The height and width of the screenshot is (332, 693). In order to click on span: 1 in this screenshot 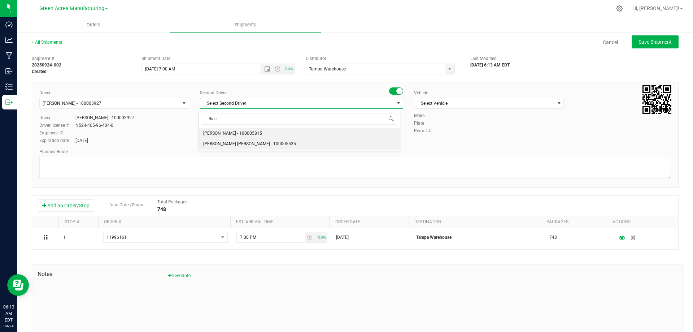, I will do `click(64, 237)`.